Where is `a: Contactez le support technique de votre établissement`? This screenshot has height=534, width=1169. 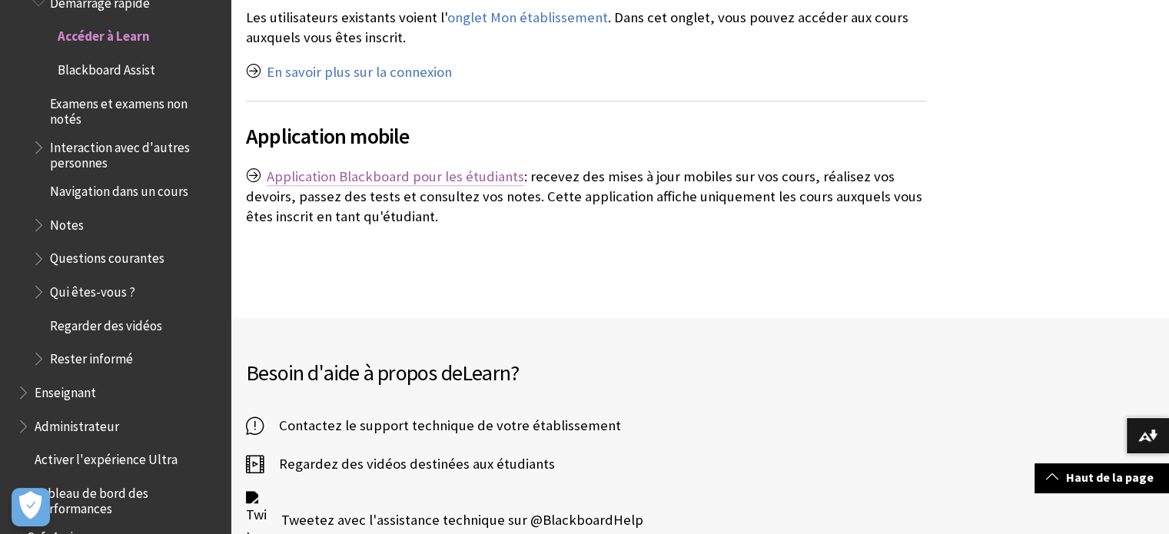
a: Contactez le support technique de votre établissement is located at coordinates (433, 426).